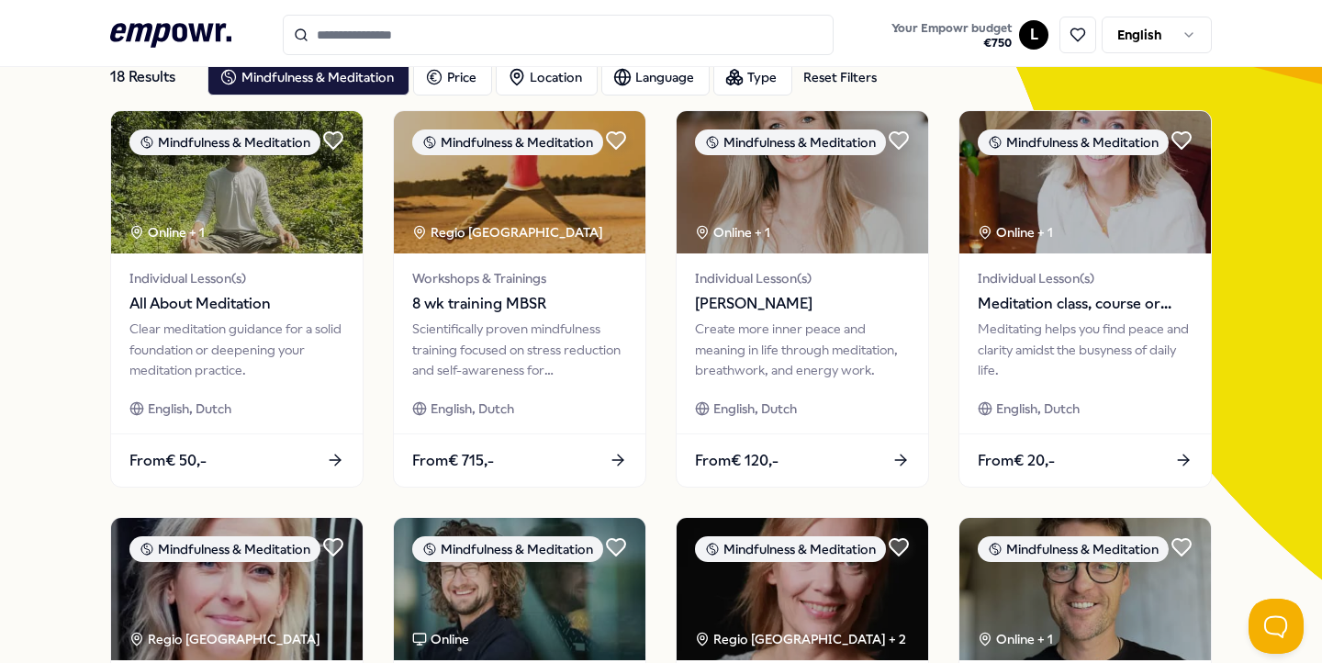  What do you see at coordinates (308, 77) in the screenshot?
I see `button: Mindfulness & Meditation` at bounding box center [308, 77].